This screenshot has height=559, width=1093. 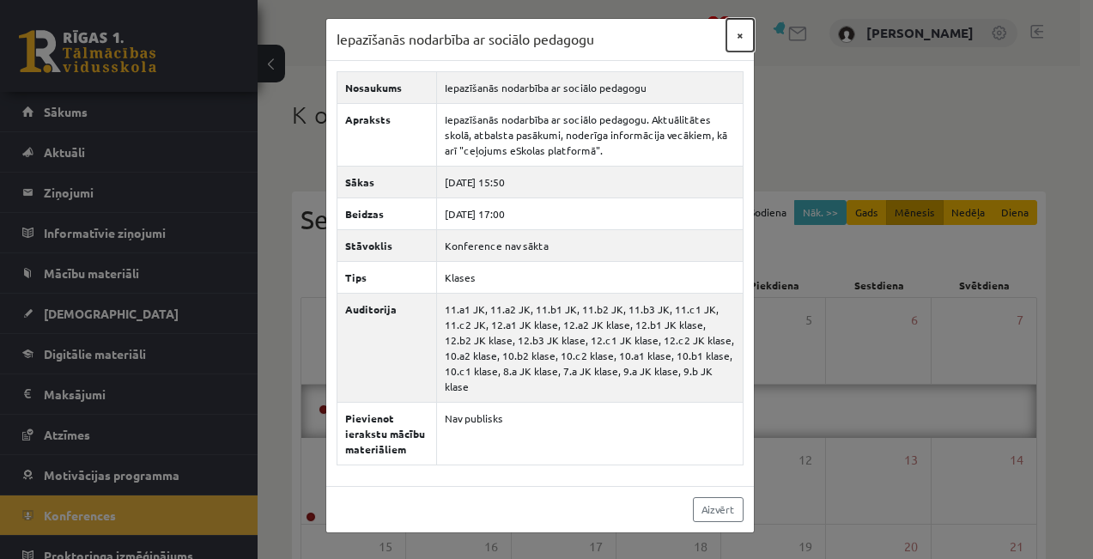 I want to click on a: Aizvērt, so click(x=718, y=509).